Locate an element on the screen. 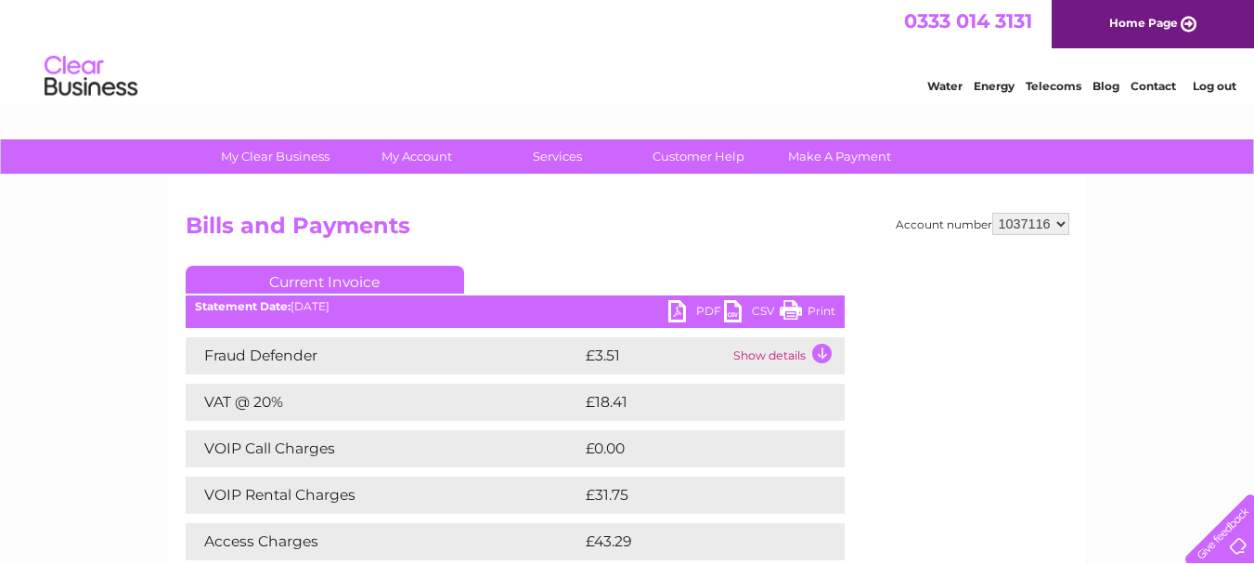 Image resolution: width=1254 pixels, height=564 pixels. a: My Account is located at coordinates (416, 156).